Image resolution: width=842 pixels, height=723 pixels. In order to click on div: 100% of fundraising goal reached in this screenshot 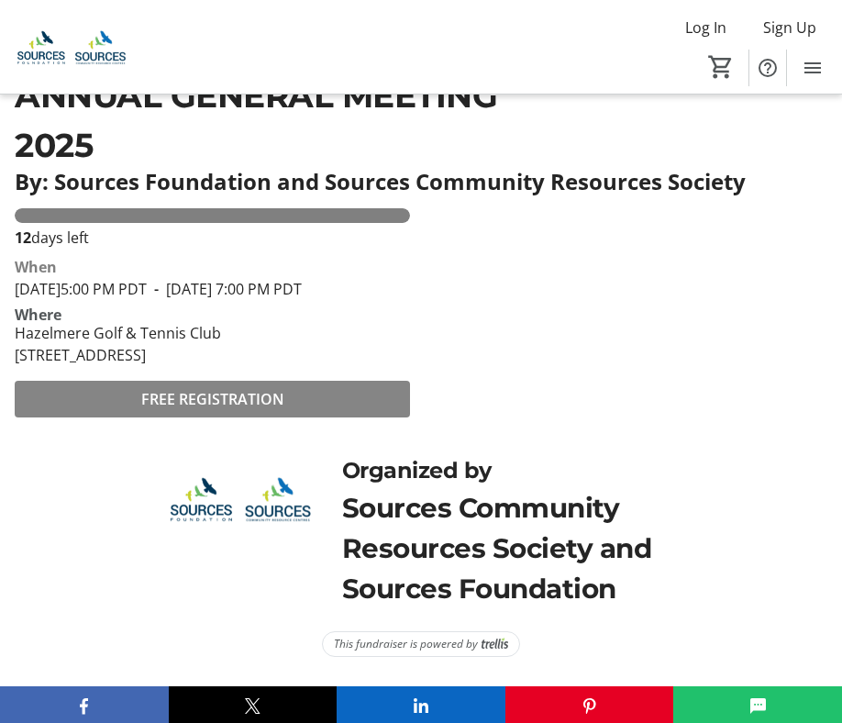, I will do `click(212, 216)`.